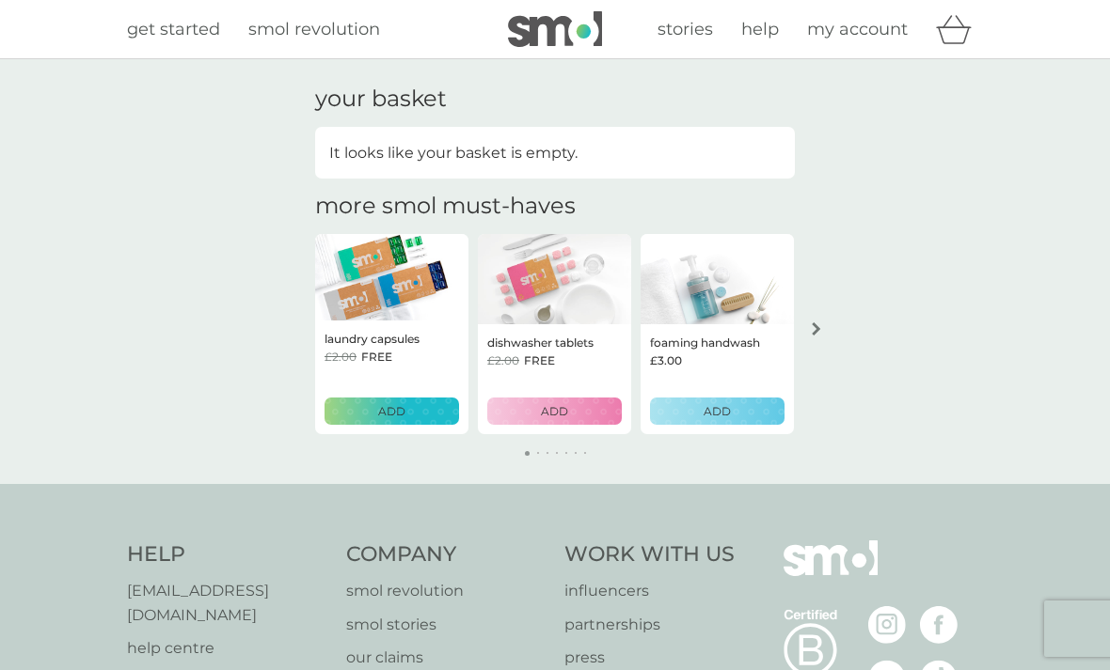  What do you see at coordinates (649, 625) in the screenshot?
I see `p: partnerships` at bounding box center [649, 625].